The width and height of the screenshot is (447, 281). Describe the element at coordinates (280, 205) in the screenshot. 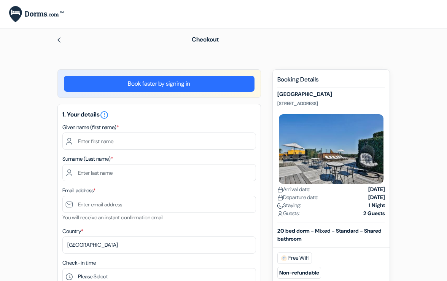

I see `img: moon.svg` at that location.